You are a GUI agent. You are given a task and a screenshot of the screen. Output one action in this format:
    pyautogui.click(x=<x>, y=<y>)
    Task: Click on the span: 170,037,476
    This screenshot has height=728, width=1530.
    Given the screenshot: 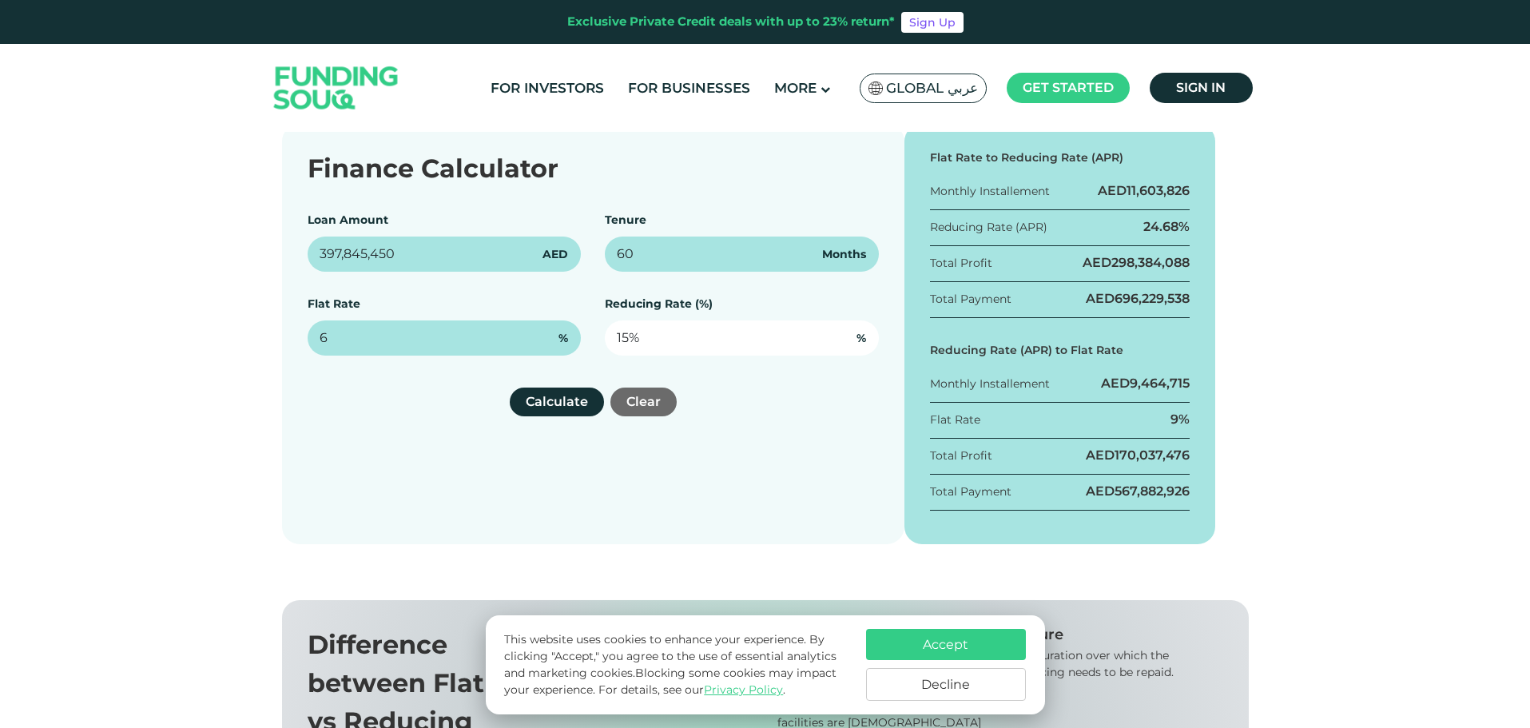 What is the action you would take?
    pyautogui.click(x=1152, y=454)
    